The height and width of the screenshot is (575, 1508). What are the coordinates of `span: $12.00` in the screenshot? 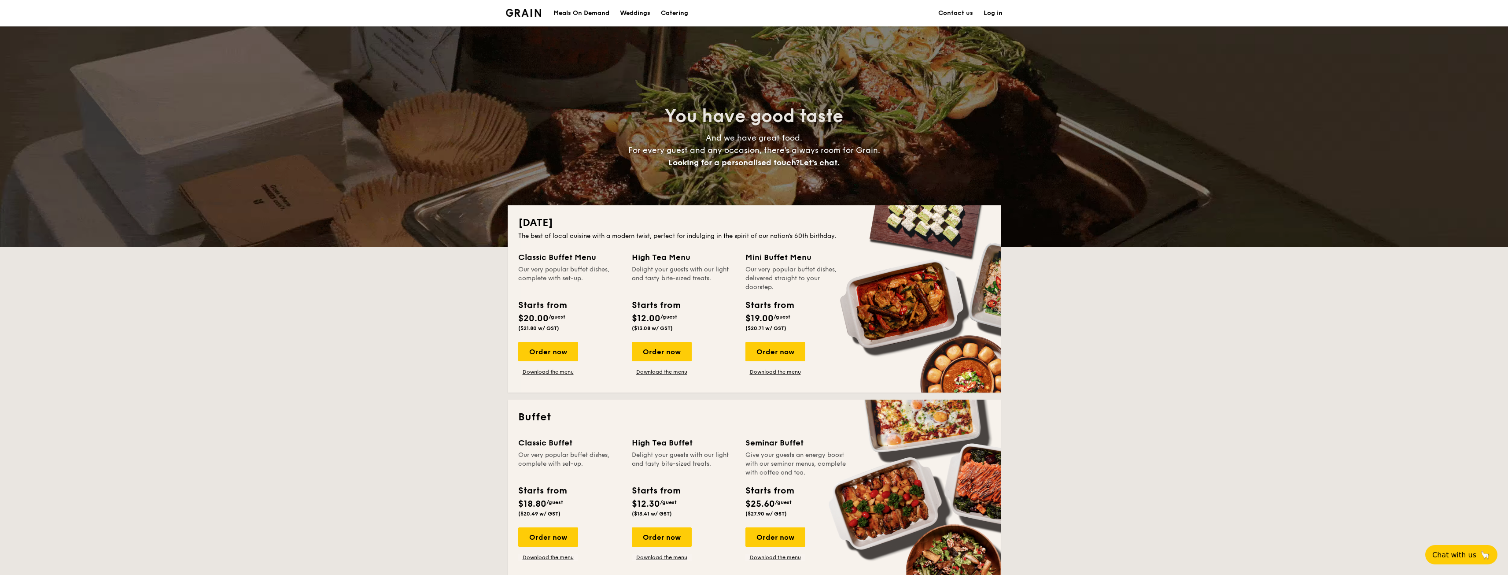 It's located at (646, 318).